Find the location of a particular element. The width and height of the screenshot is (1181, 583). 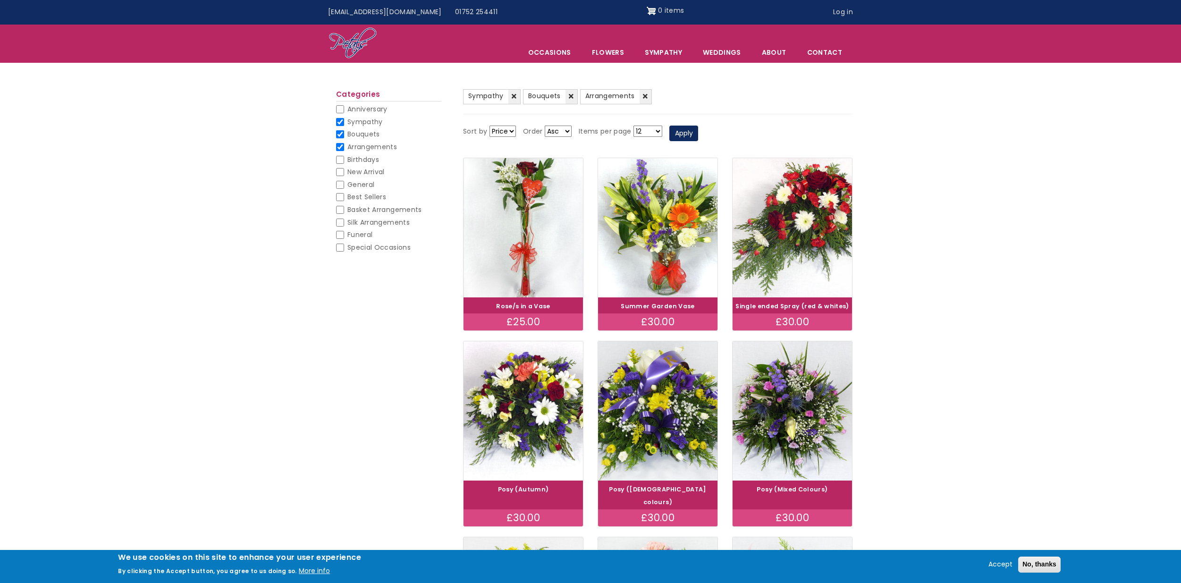

span: General is located at coordinates (361, 185).